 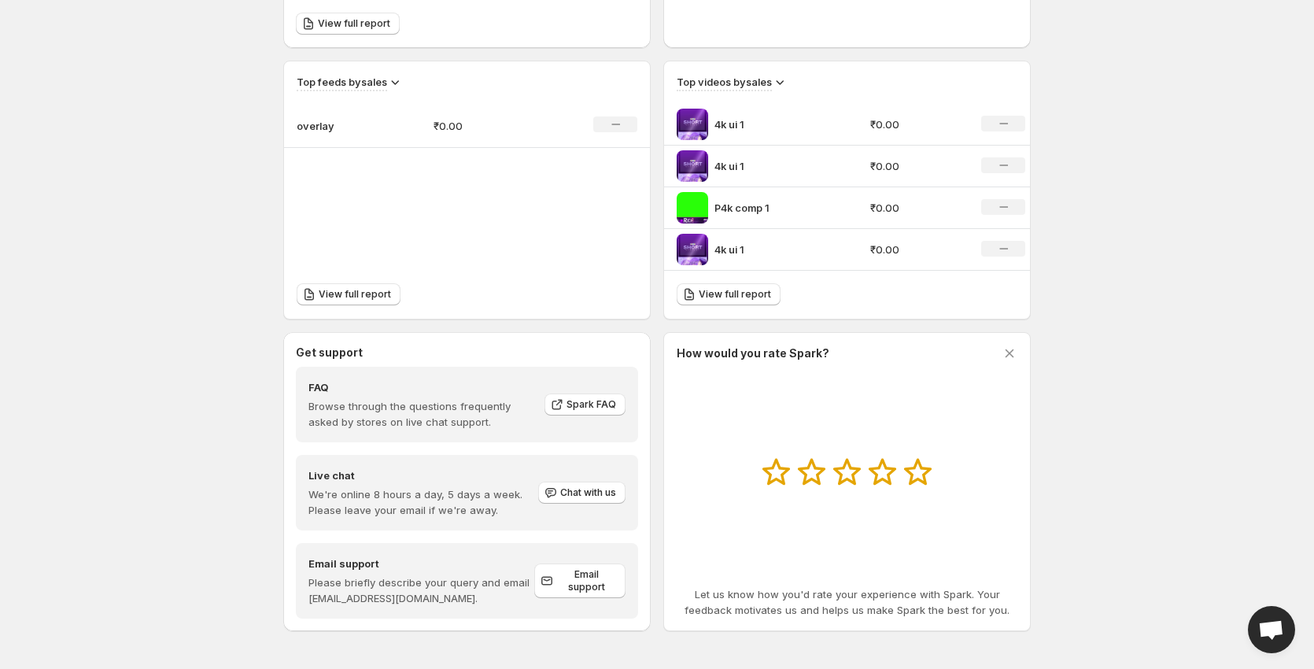 I want to click on p: We're online 8 hours a day, 5 days a week. Please leave your email if we're away., so click(x=422, y=502).